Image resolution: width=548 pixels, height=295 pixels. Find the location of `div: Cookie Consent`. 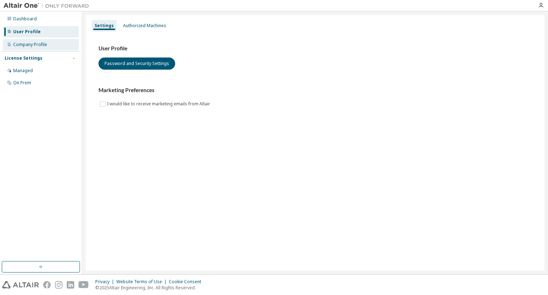

div: Cookie Consent is located at coordinates (187, 281).